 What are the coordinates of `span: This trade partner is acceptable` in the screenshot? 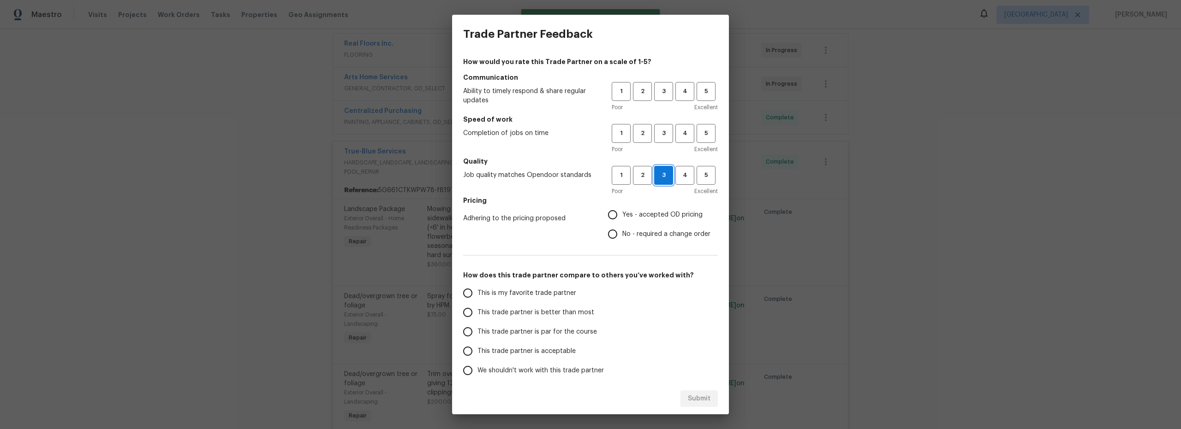 It's located at (526, 351).